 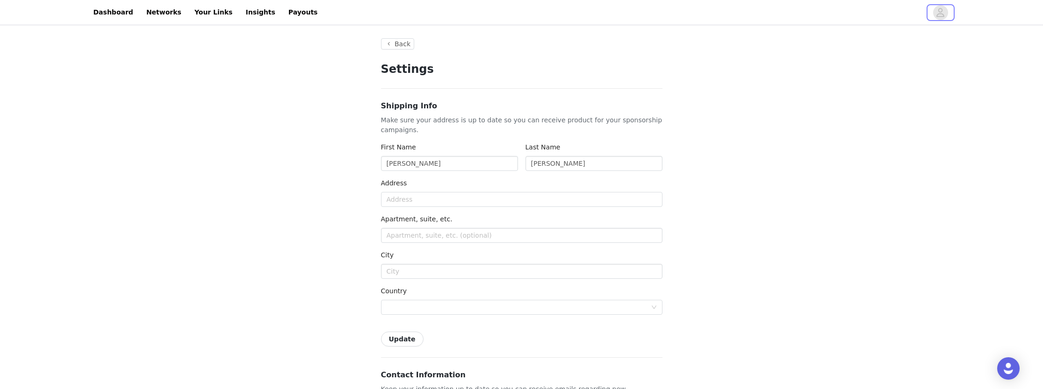 I want to click on i: icon: down, so click(x=654, y=308).